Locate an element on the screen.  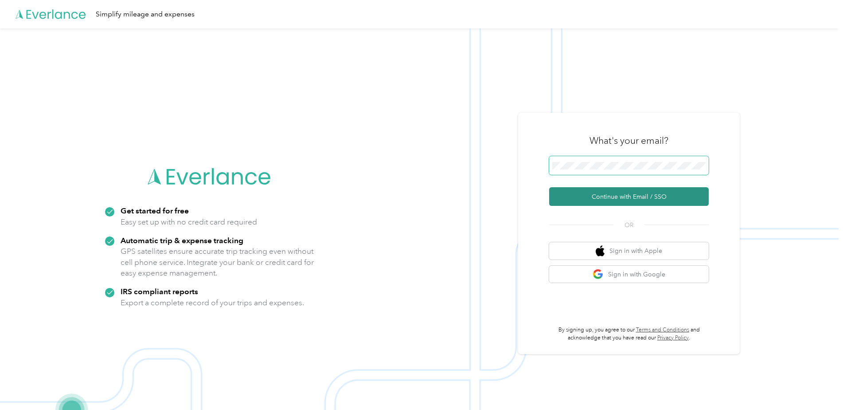
img: google logo is located at coordinates (598, 274).